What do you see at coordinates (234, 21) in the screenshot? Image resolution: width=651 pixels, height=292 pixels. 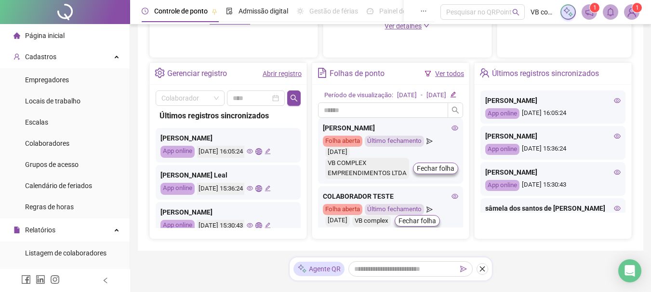 I see `span: Novo convite` at bounding box center [234, 21].